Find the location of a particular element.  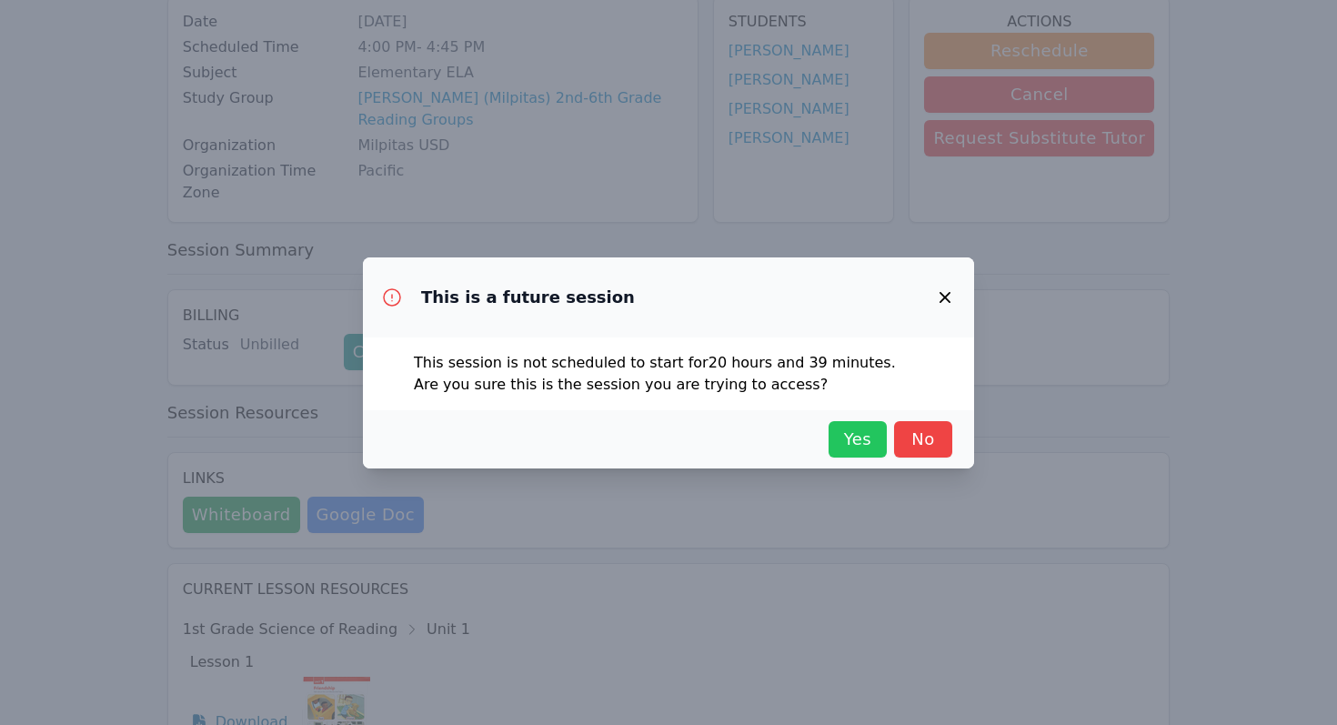

span: Yes is located at coordinates (857, 439).